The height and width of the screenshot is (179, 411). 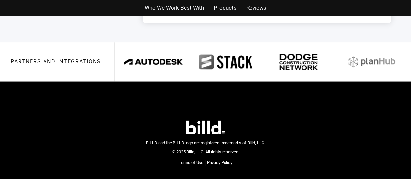 I want to click on a: Privacy Policy, so click(x=220, y=163).